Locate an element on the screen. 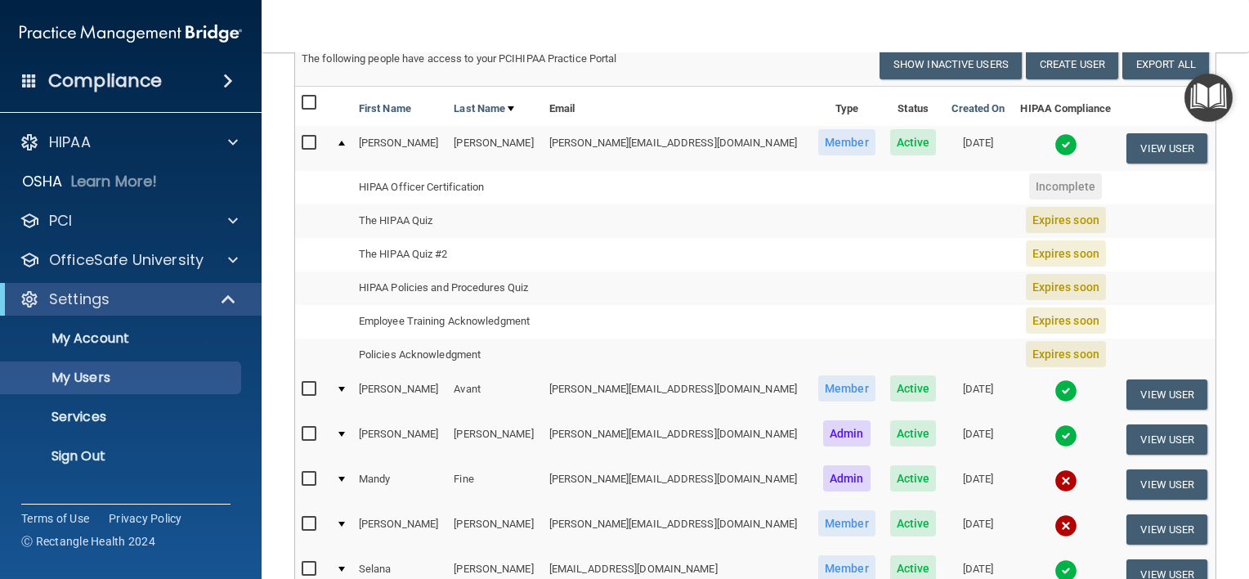 The width and height of the screenshot is (1249, 579). img: cross.ca9f0e7f.svg is located at coordinates (1066, 480).